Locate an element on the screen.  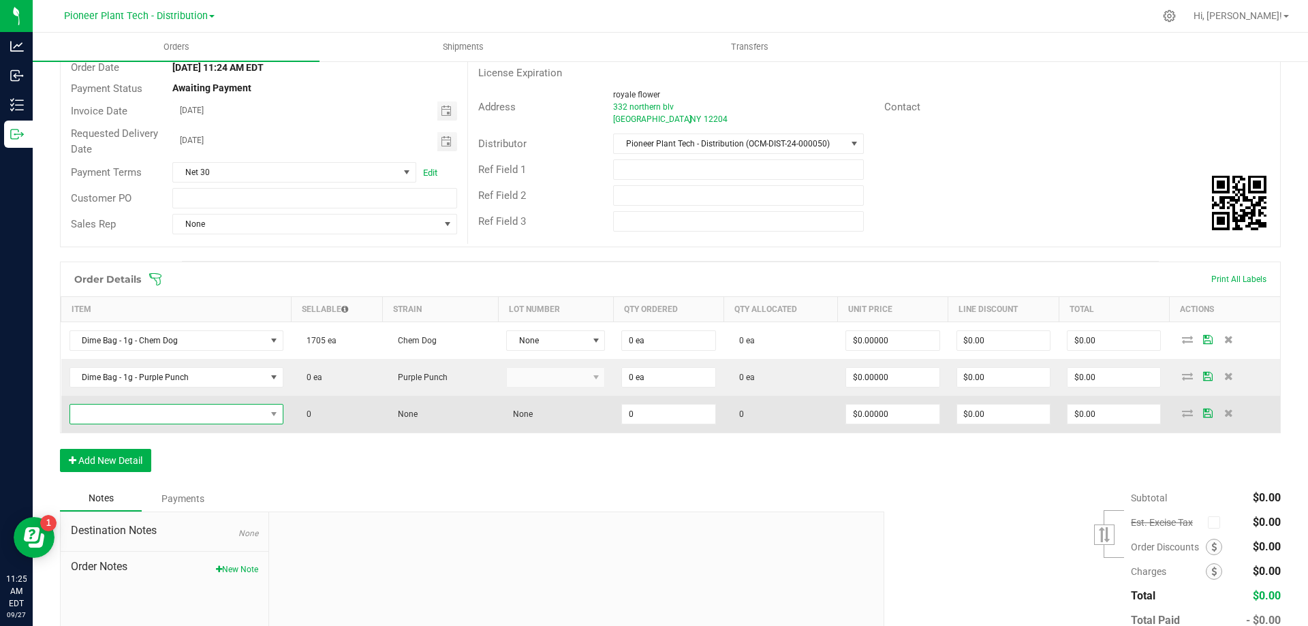
span: Distributor is located at coordinates (502, 144).